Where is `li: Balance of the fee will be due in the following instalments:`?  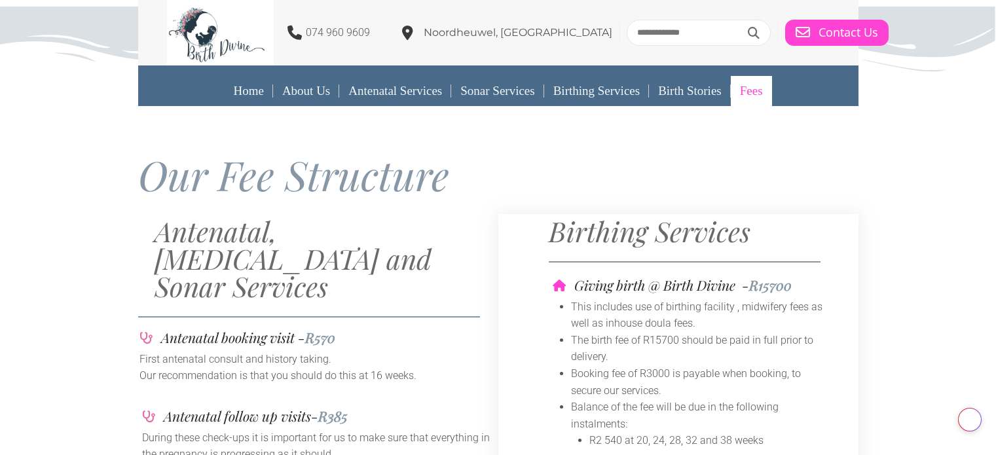
li: Balance of the fee will be due in the following instalments: is located at coordinates (701, 415).